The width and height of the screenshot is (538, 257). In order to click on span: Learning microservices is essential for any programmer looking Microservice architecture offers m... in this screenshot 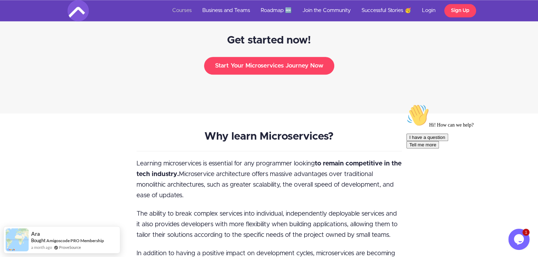, I will do `click(269, 180)`.